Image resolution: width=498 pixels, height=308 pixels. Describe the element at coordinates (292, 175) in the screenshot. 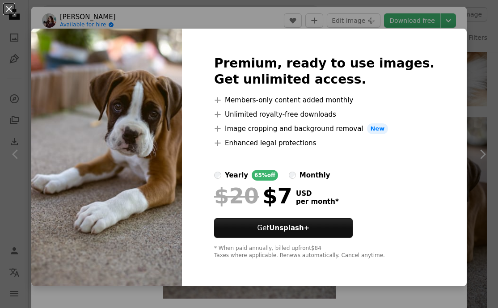

I see `input: monthly` at that location.